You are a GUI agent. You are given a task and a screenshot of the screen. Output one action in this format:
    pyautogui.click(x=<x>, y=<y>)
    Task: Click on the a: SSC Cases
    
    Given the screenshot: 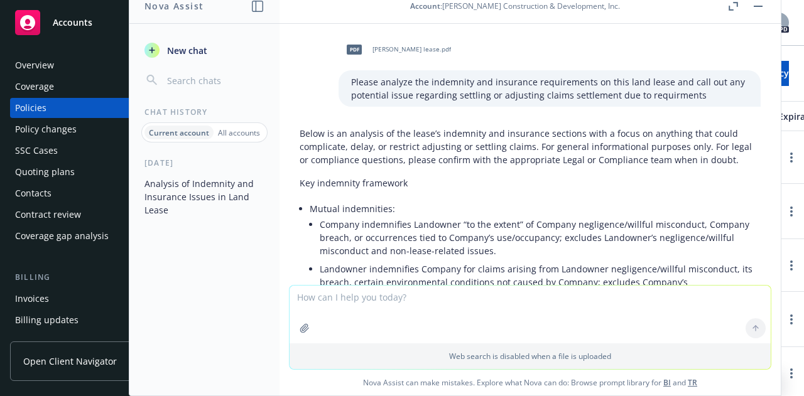 What is the action you would take?
    pyautogui.click(x=88, y=151)
    